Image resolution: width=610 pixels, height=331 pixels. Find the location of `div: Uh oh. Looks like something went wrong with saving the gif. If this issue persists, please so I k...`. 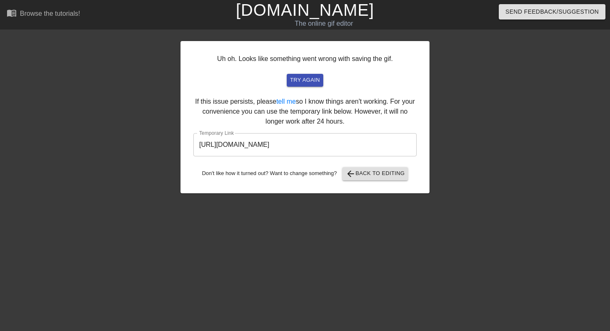

div: Uh oh. Looks like something went wrong with saving the gif. If this issue persists, please so I k... is located at coordinates (305, 117).